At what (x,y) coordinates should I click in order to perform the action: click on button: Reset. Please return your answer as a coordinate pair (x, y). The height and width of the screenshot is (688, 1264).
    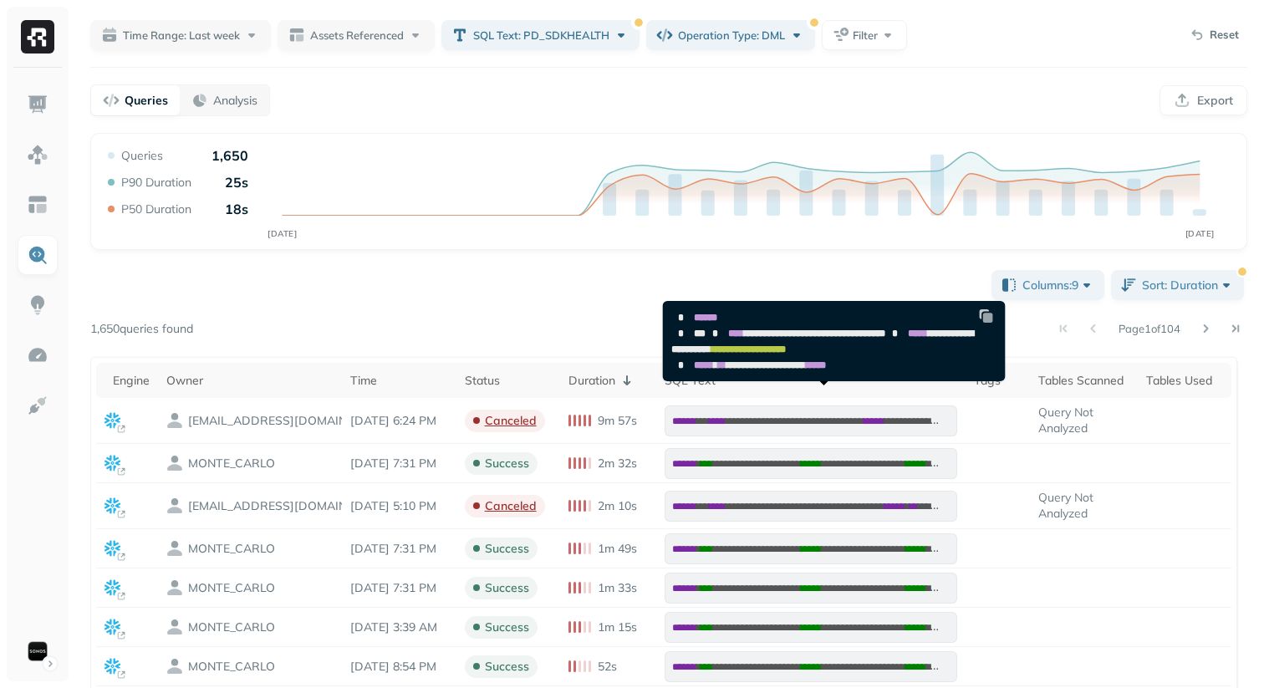
    Looking at the image, I should click on (1214, 35).